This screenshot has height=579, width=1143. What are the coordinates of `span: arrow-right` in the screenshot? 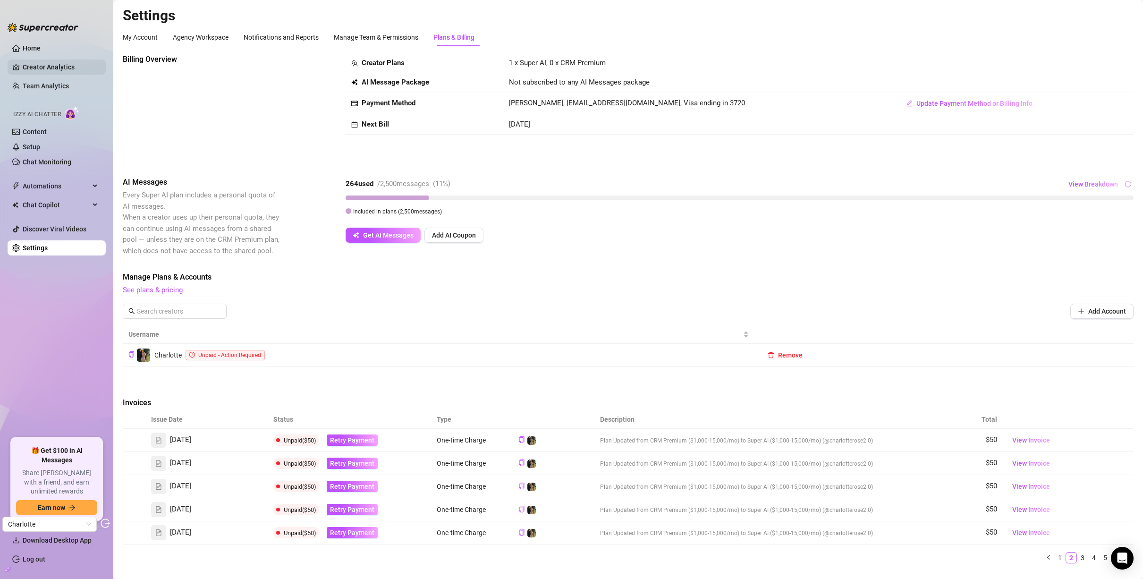 It's located at (72, 507).